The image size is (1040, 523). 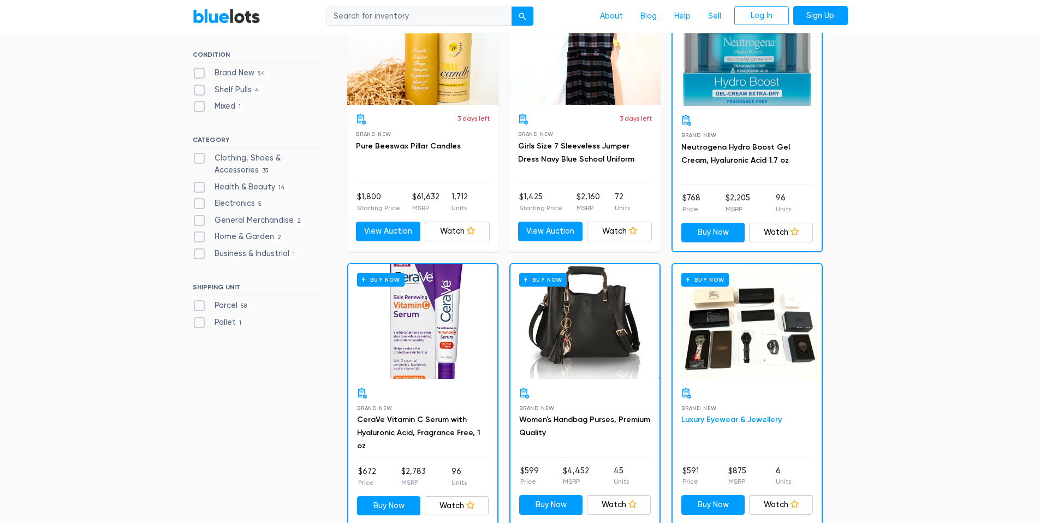 I want to click on li: $2,783, so click(x=413, y=477).